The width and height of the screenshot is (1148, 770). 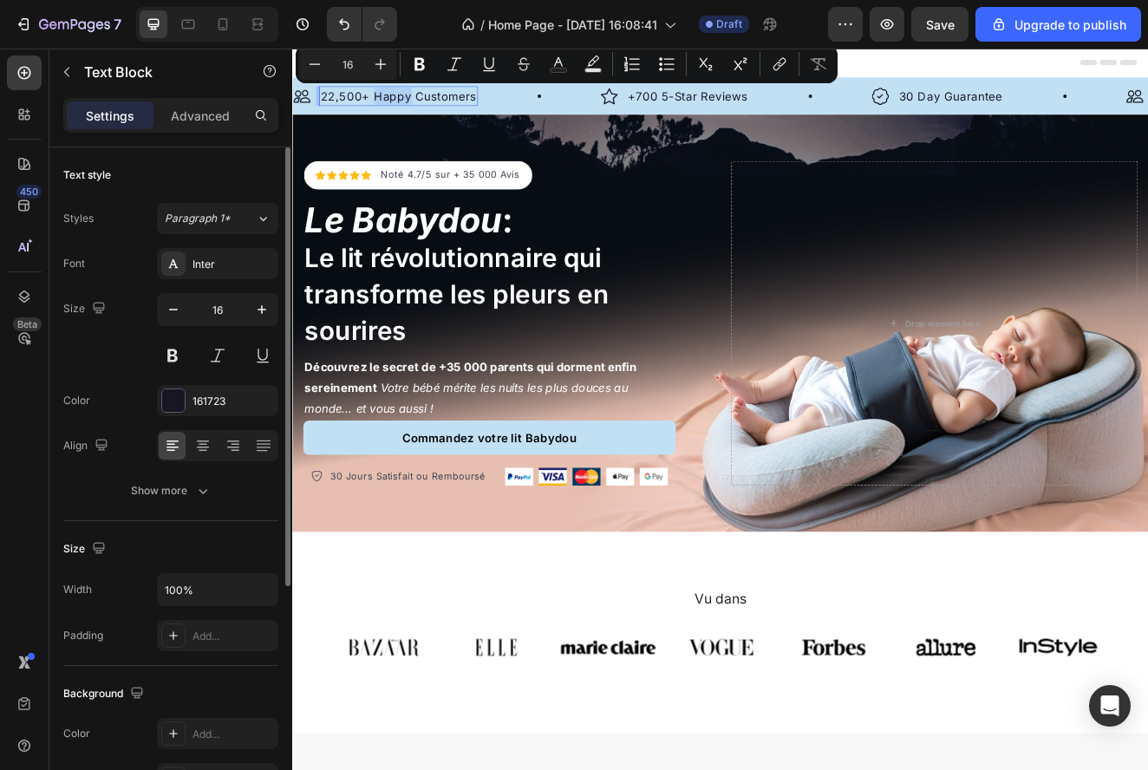 I want to click on p: 30 Jours Satisfait ou Remboursé, so click(x=140, y=521).